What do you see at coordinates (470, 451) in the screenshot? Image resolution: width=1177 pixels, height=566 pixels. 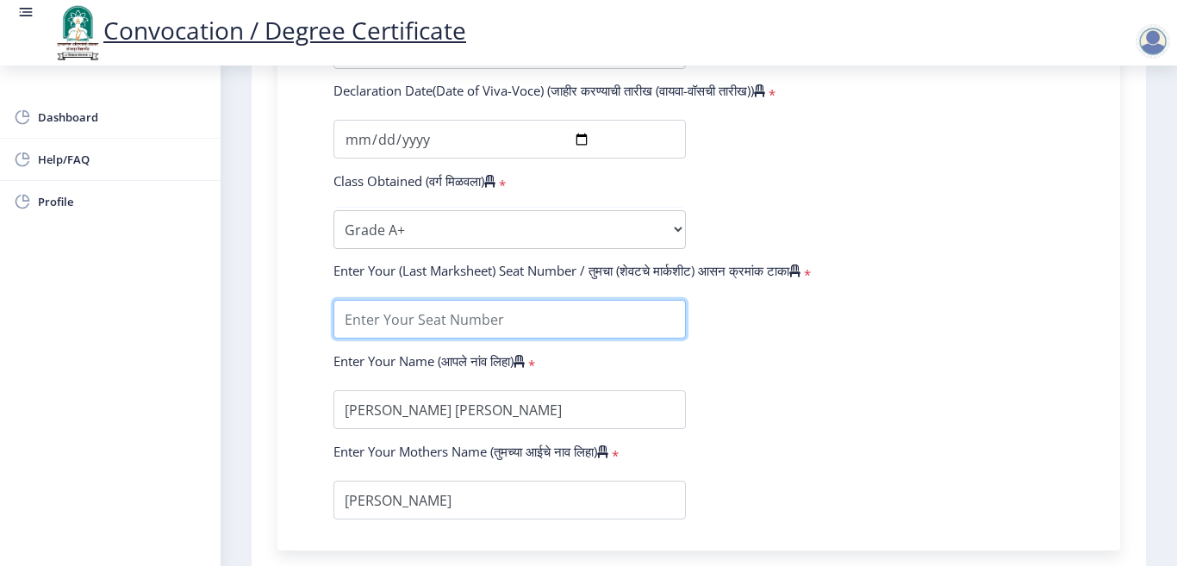 I see `label: Enter Your Mothers Name (तुमच्या आईचे नाव लिहा)` at bounding box center [470, 451].